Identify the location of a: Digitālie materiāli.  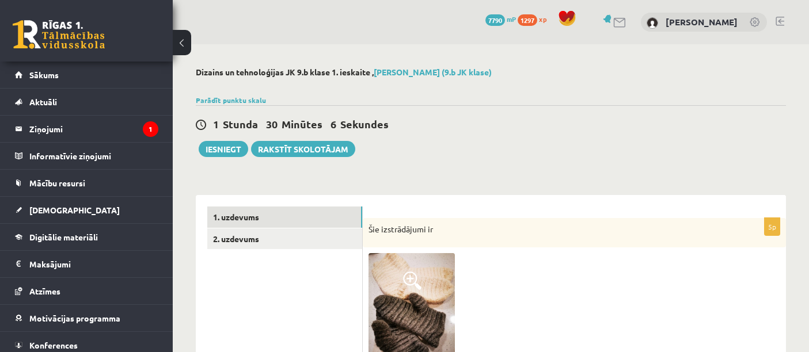
(86, 237).